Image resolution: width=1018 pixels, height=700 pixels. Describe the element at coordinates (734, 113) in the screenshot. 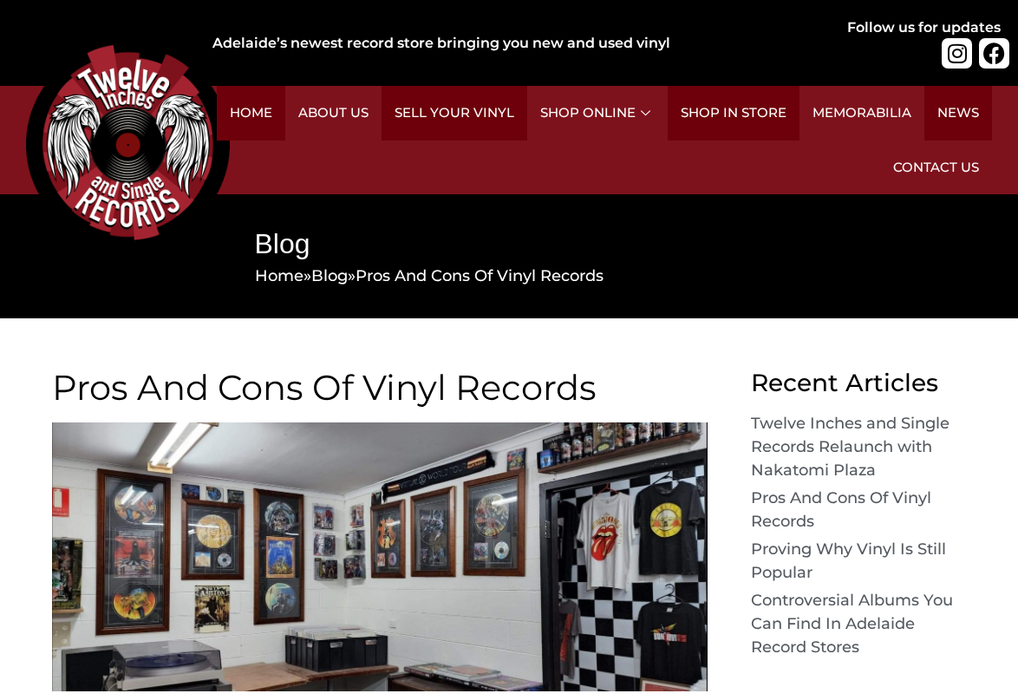

I see `a: Shop in Store` at that location.